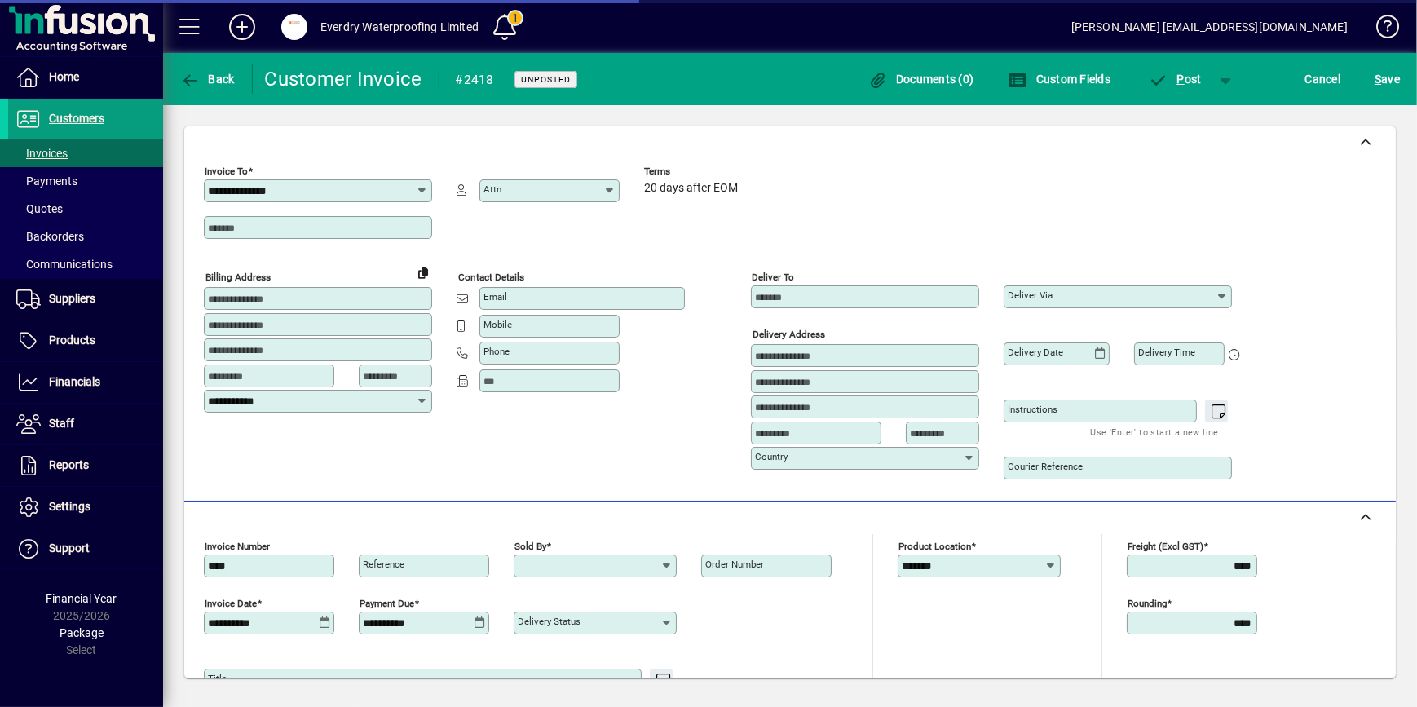 The height and width of the screenshot is (707, 1417). What do you see at coordinates (68, 465) in the screenshot?
I see `span: Reports` at bounding box center [68, 465].